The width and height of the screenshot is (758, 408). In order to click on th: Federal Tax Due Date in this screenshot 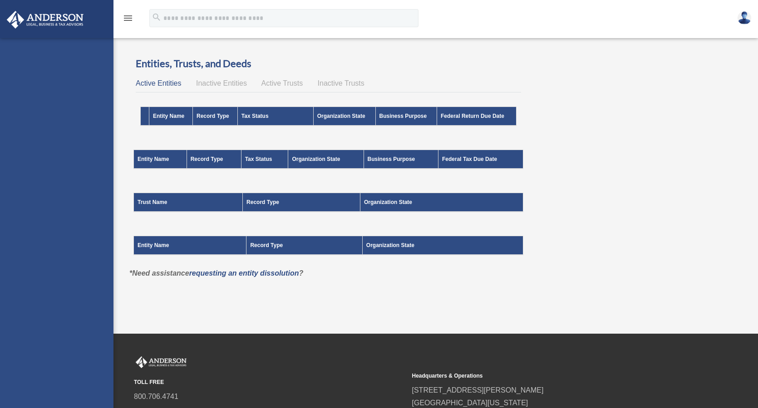, I will do `click(480, 160)`.